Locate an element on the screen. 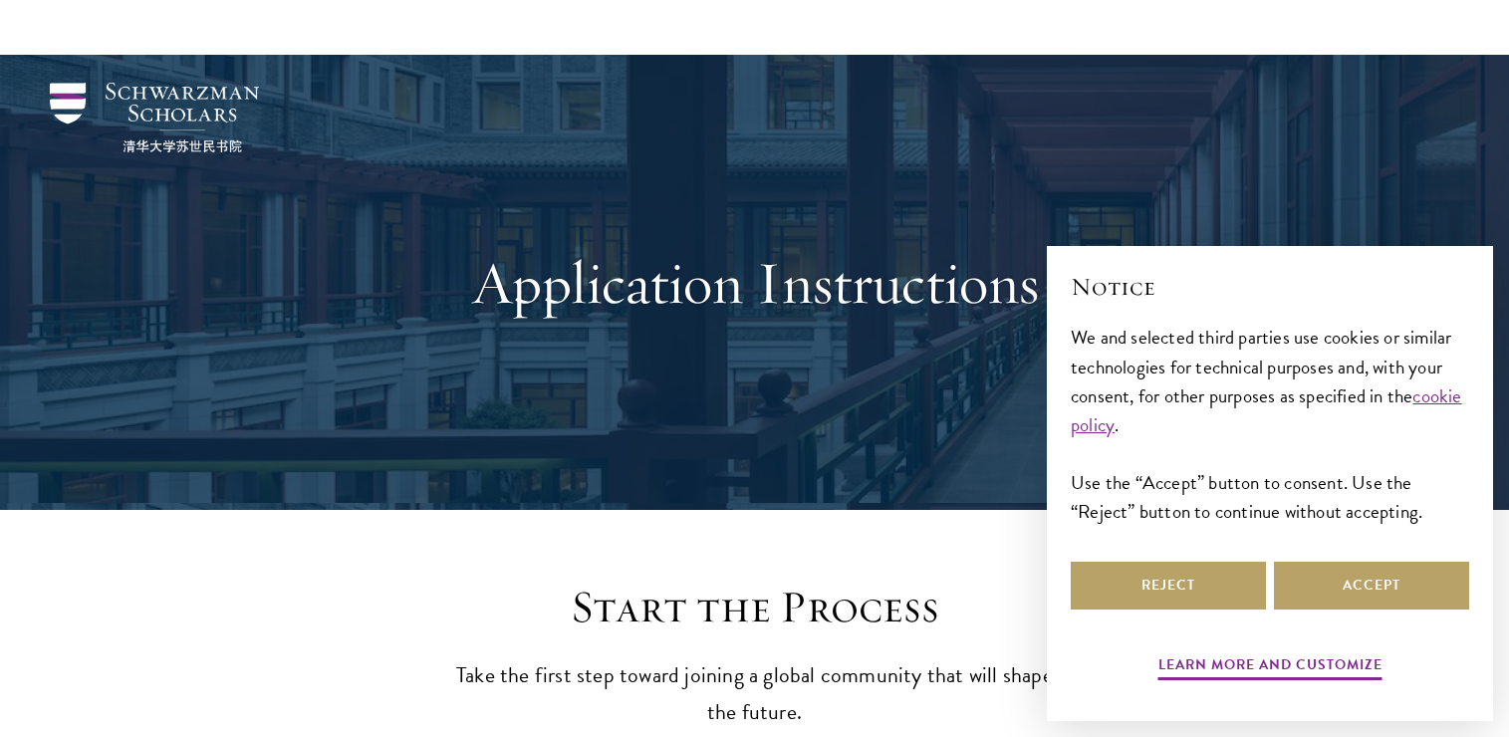 The image size is (1509, 737). h2: Notice is located at coordinates (1270, 287).